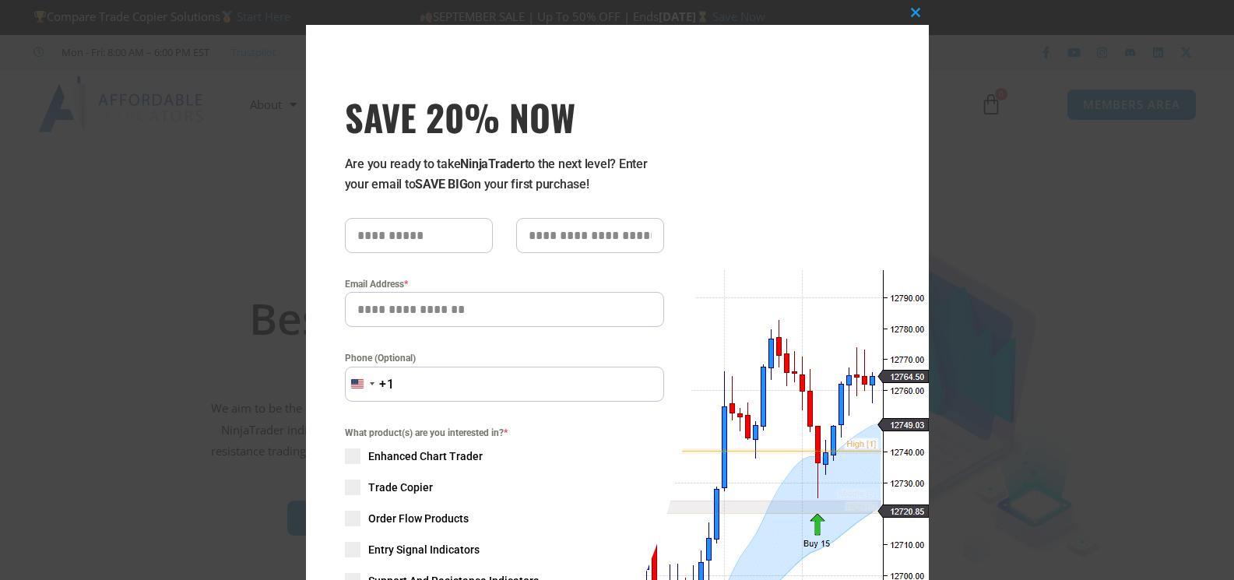 This screenshot has height=580, width=1234. I want to click on label: Order Flow Products, so click(505, 519).